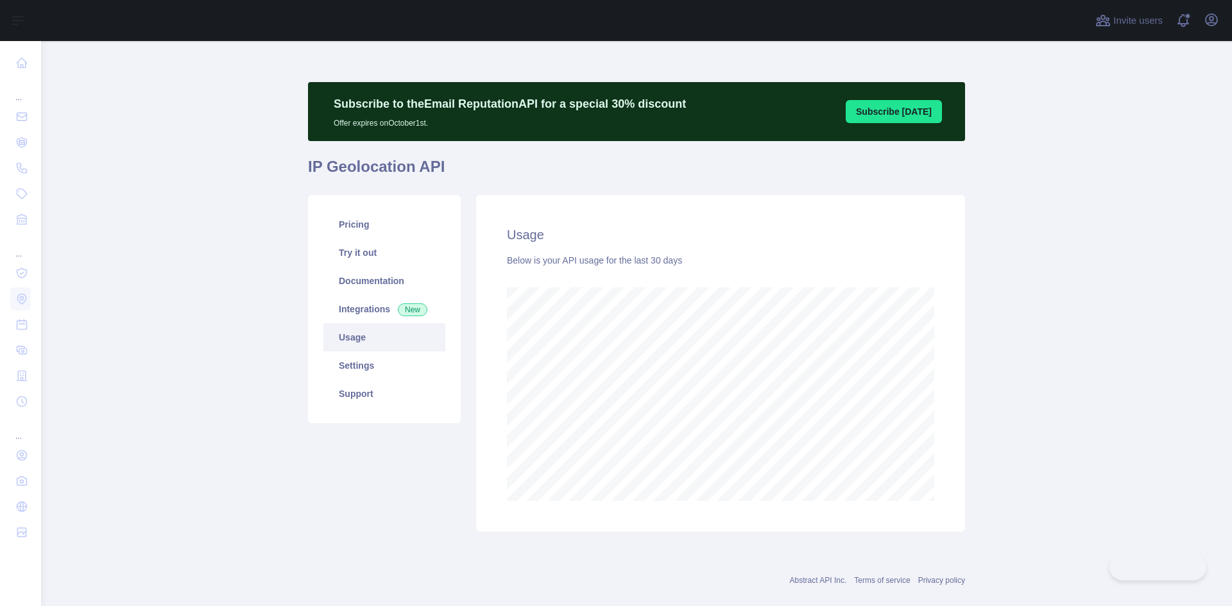  Describe the element at coordinates (510, 121) in the screenshot. I see `p: Offer expires on October 1st.` at that location.